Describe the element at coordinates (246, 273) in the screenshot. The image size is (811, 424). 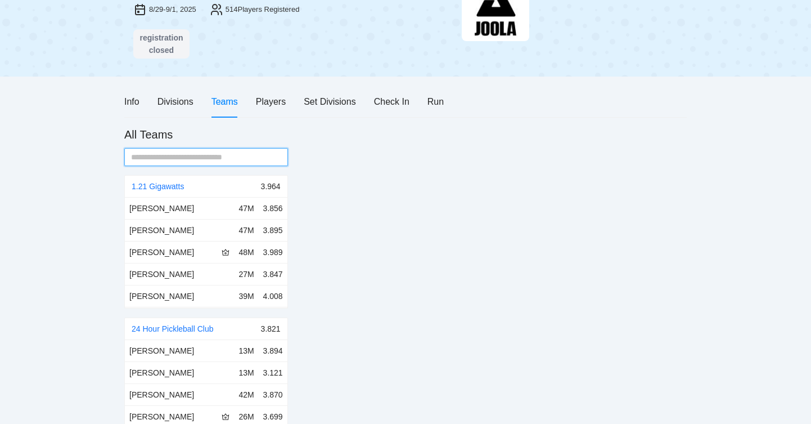
I see `td: 27M` at that location.